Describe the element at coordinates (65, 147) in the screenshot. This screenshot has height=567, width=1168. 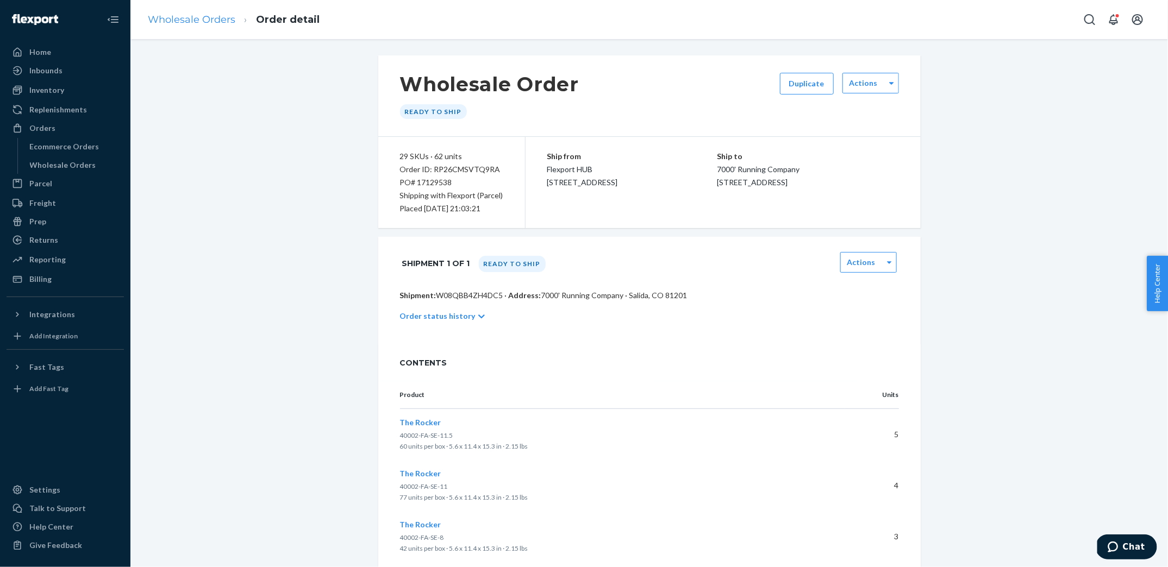
I see `div: Ecommerce Orders` at that location.